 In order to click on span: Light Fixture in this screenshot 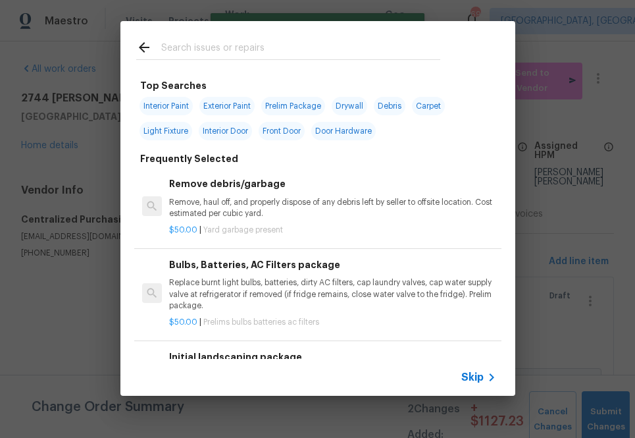, I will do `click(166, 131)`.